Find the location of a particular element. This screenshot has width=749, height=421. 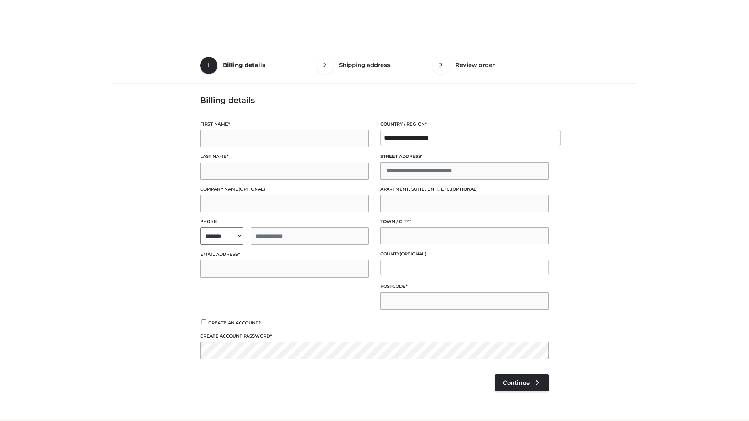

h3: Billing details is located at coordinates (375, 100).